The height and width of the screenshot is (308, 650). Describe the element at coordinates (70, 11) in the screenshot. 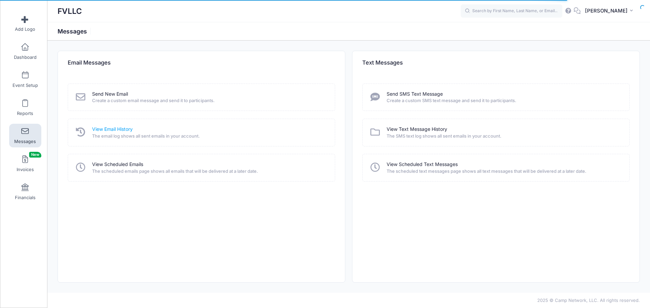

I see `h1: FVLLC` at that location.